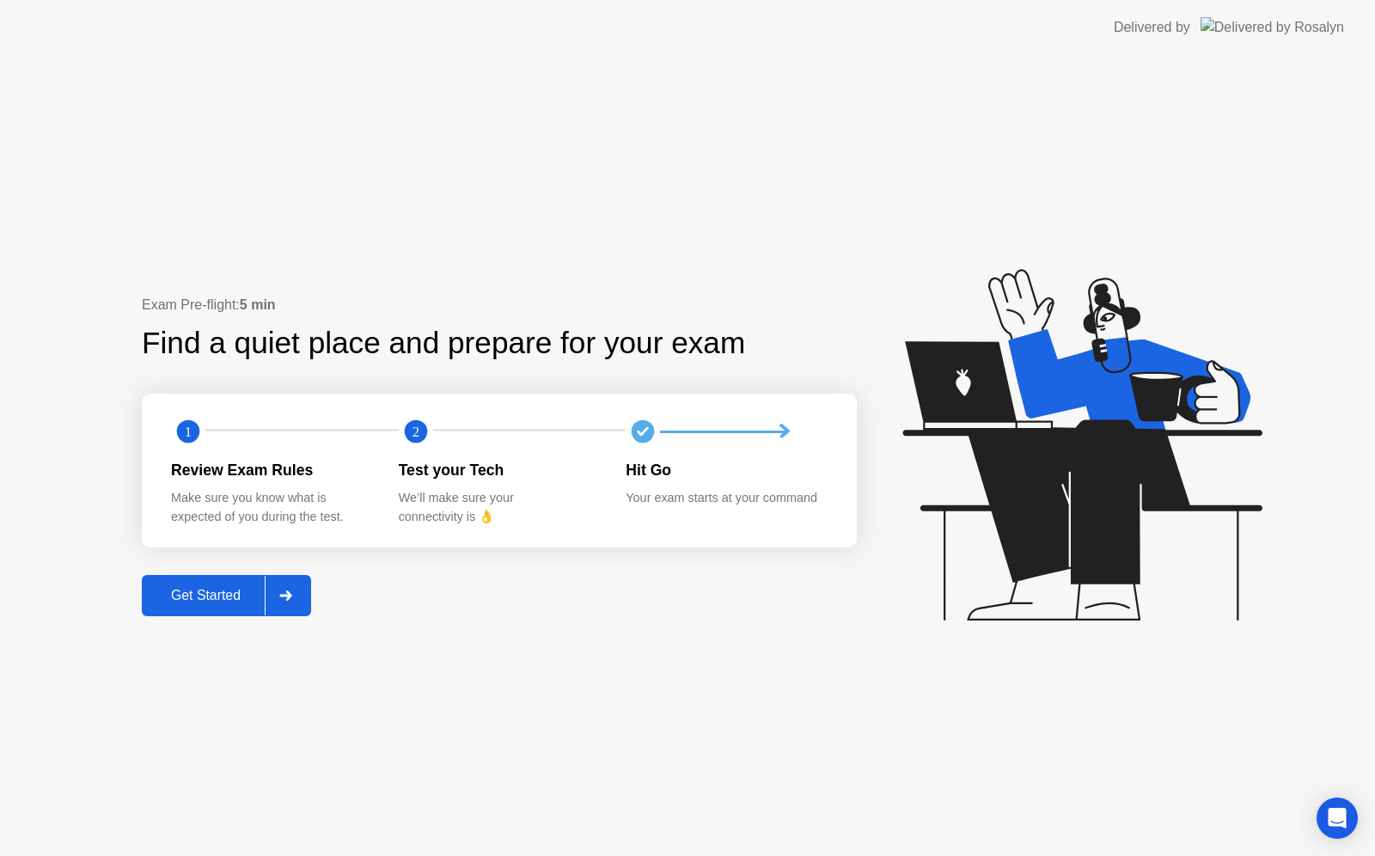 Image resolution: width=1375 pixels, height=856 pixels. I want to click on button: Get Started, so click(226, 596).